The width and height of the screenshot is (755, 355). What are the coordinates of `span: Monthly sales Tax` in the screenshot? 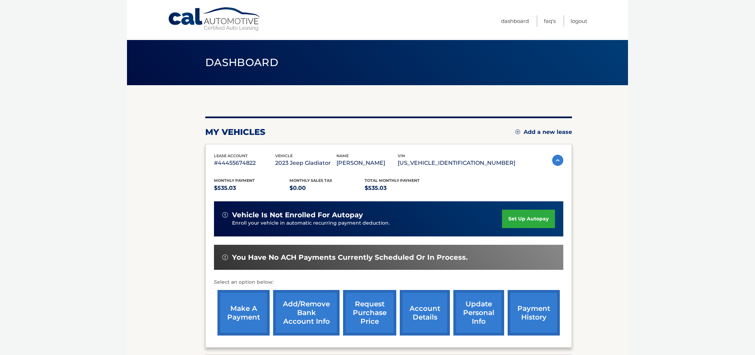 It's located at (311, 181).